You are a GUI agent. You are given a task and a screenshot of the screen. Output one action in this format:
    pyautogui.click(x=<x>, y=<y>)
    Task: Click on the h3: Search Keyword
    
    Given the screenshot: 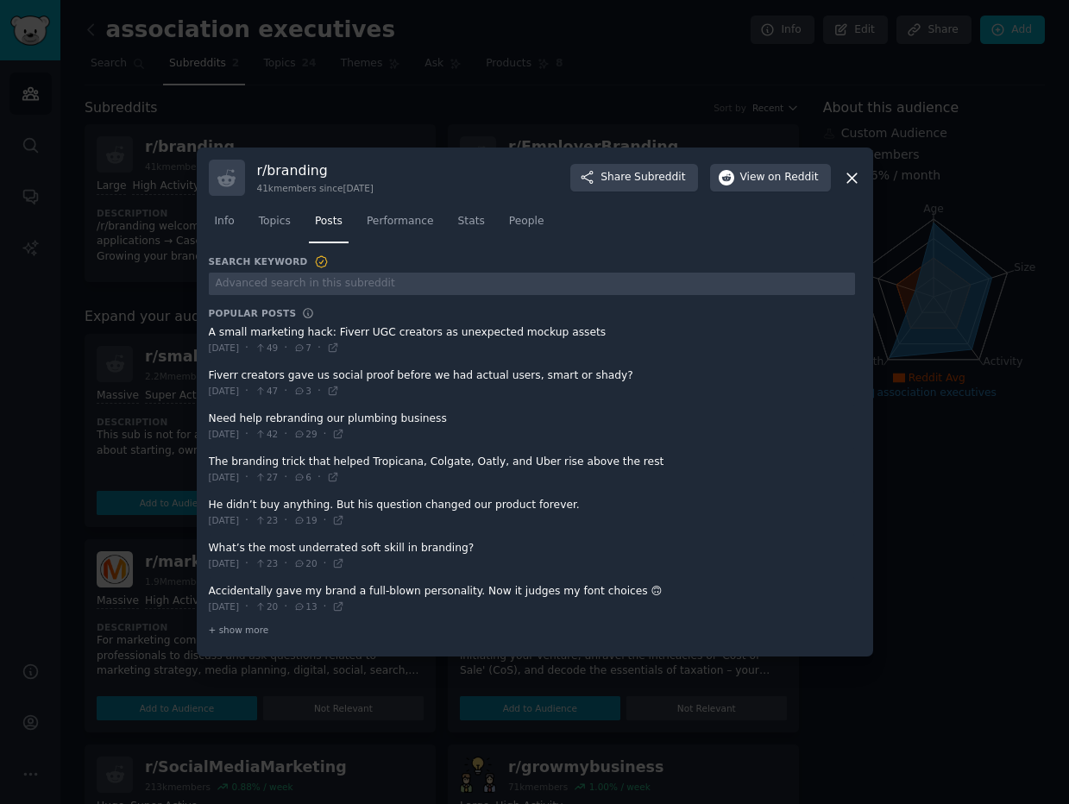 What is the action you would take?
    pyautogui.click(x=269, y=262)
    